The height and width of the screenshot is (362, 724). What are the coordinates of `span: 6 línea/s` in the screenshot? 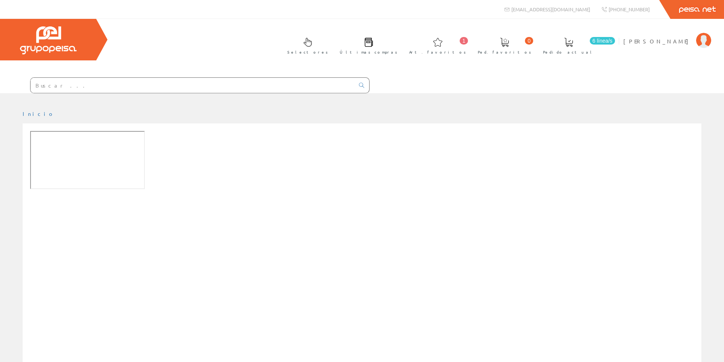 It's located at (602, 41).